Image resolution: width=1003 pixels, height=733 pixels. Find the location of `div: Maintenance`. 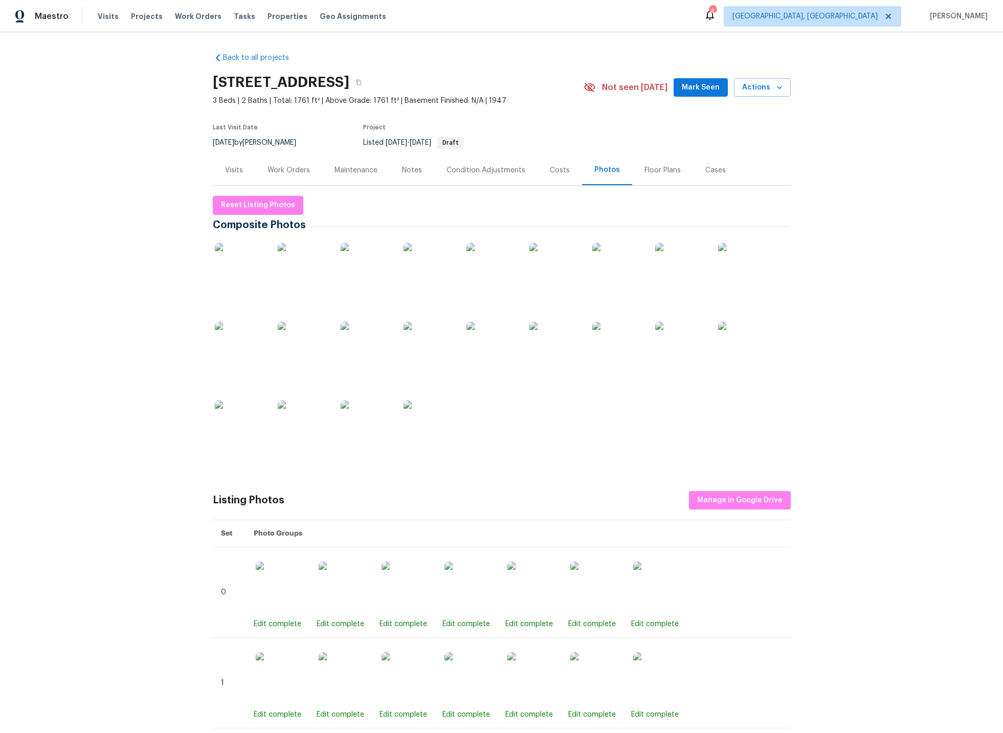

div: Maintenance is located at coordinates (356, 170).